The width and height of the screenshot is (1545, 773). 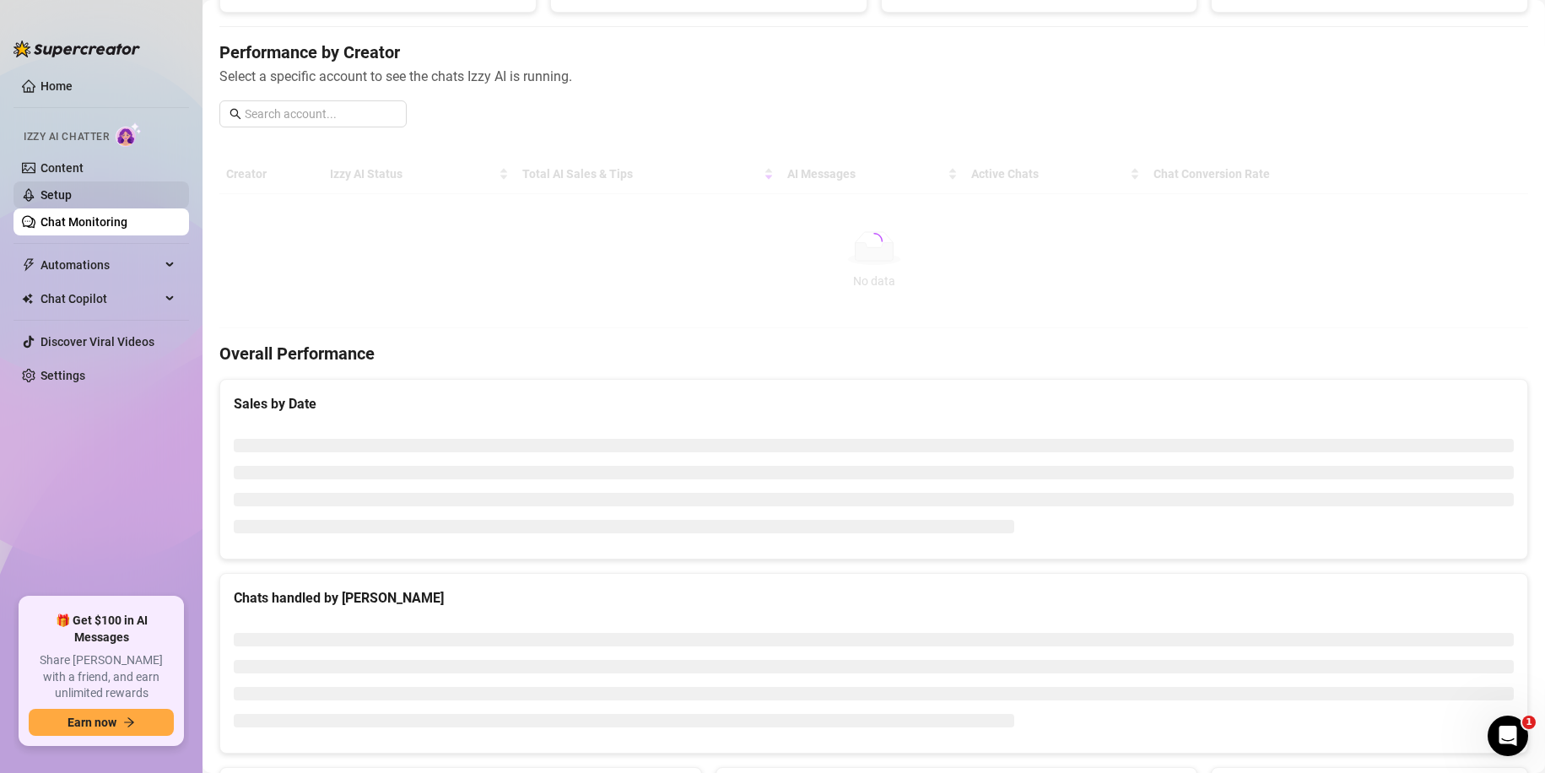 I want to click on a: Home, so click(x=57, y=86).